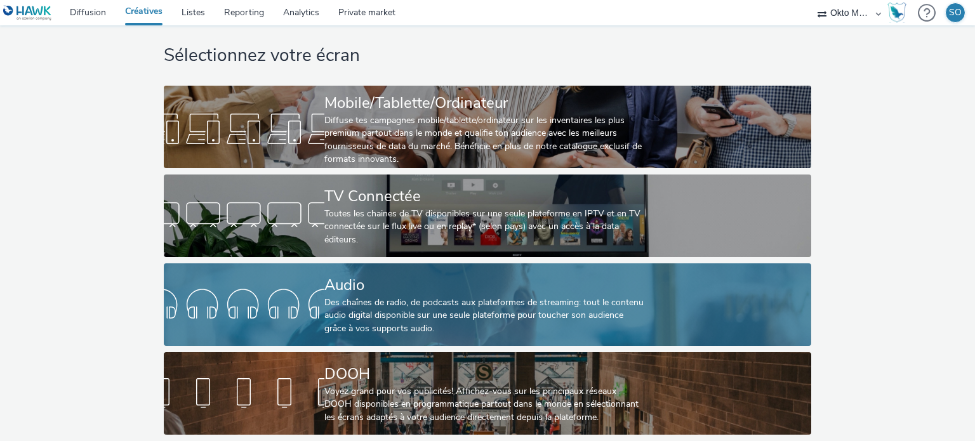 This screenshot has width=975, height=441. What do you see at coordinates (487, 393) in the screenshot?
I see `a: DOOHVoyez grand pour vos publicités! Affichez-vous sur les principaux réseaux DOOH disponibles en...` at bounding box center [487, 393].